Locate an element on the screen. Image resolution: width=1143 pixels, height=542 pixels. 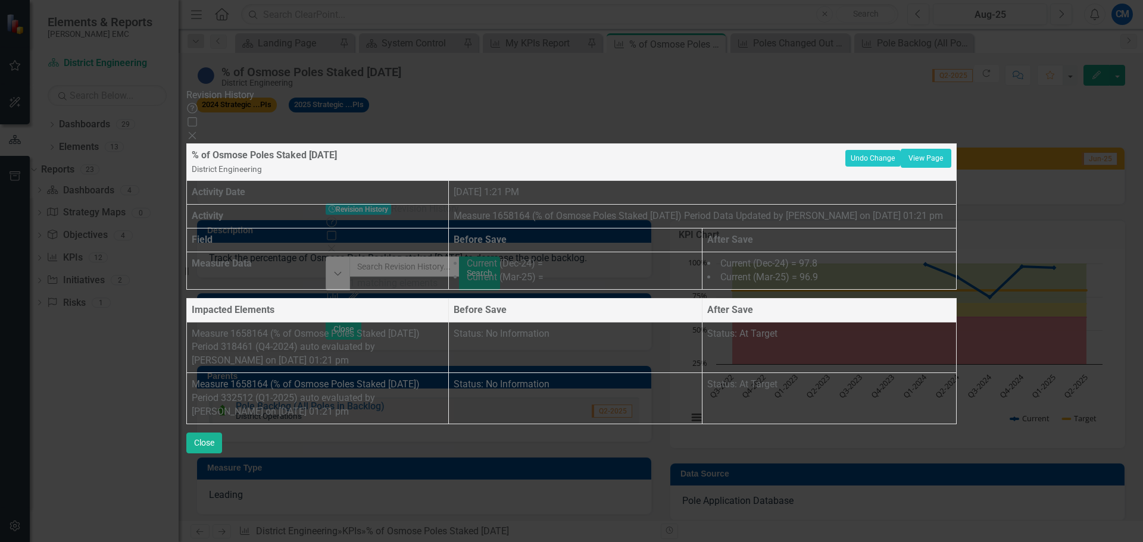
th: Impacted Elements is located at coordinates (318, 310).